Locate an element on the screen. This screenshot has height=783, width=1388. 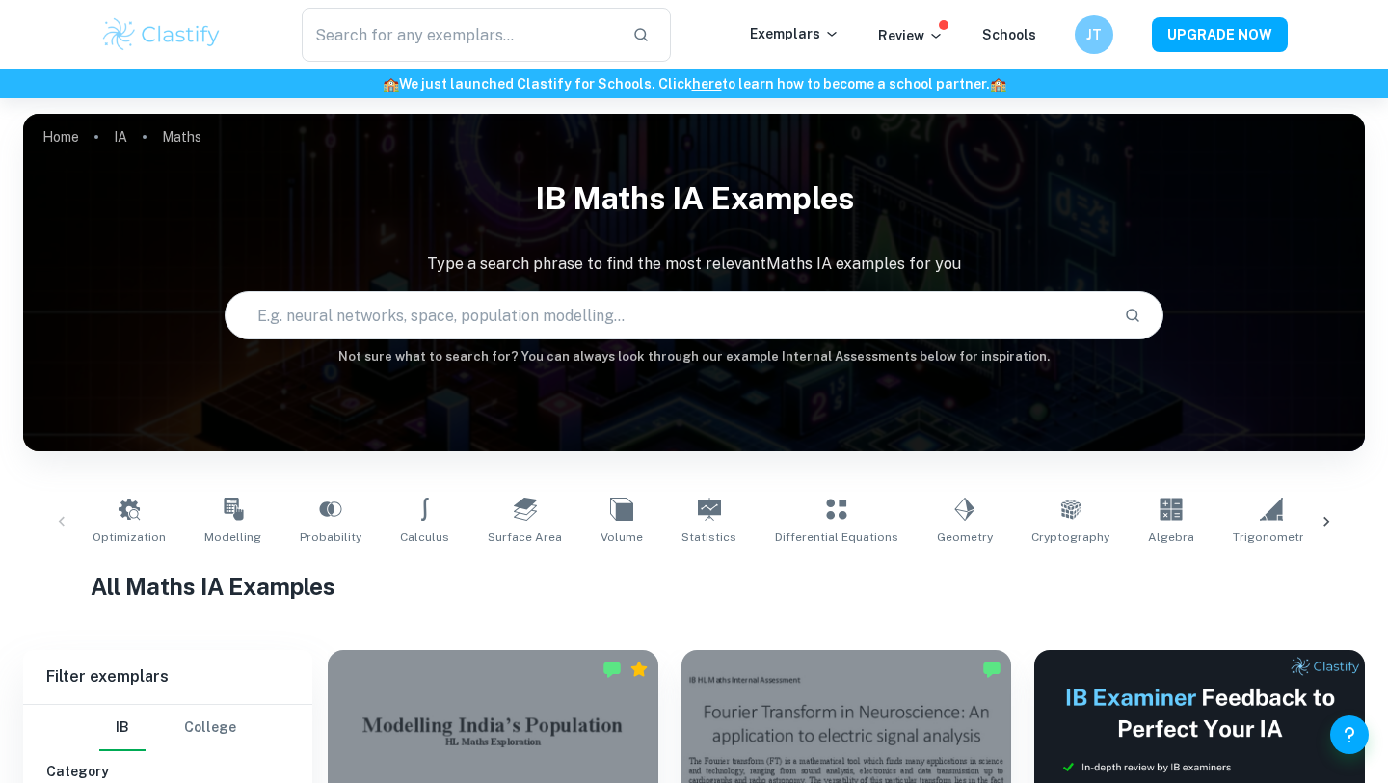
span: Optimization is located at coordinates (129, 537).